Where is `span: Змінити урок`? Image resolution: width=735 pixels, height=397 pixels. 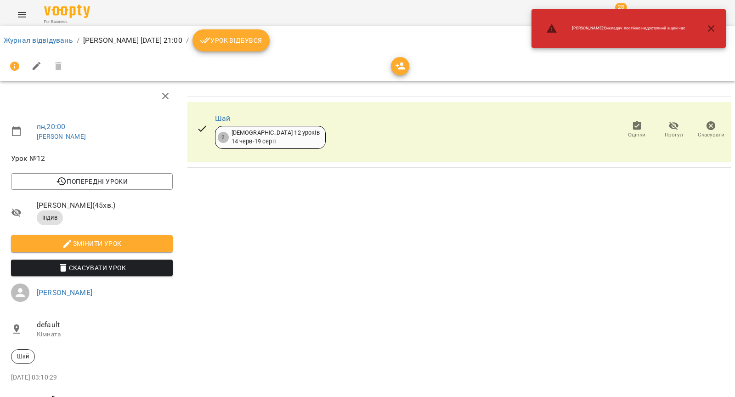
span: Змінити урок is located at coordinates (92, 244).